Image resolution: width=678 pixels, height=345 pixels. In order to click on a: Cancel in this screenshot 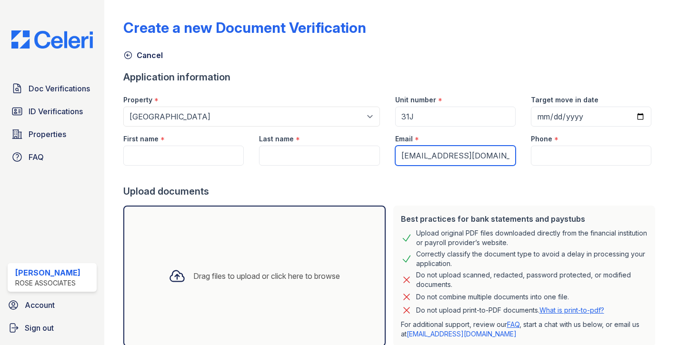, I will do `click(143, 55)`.